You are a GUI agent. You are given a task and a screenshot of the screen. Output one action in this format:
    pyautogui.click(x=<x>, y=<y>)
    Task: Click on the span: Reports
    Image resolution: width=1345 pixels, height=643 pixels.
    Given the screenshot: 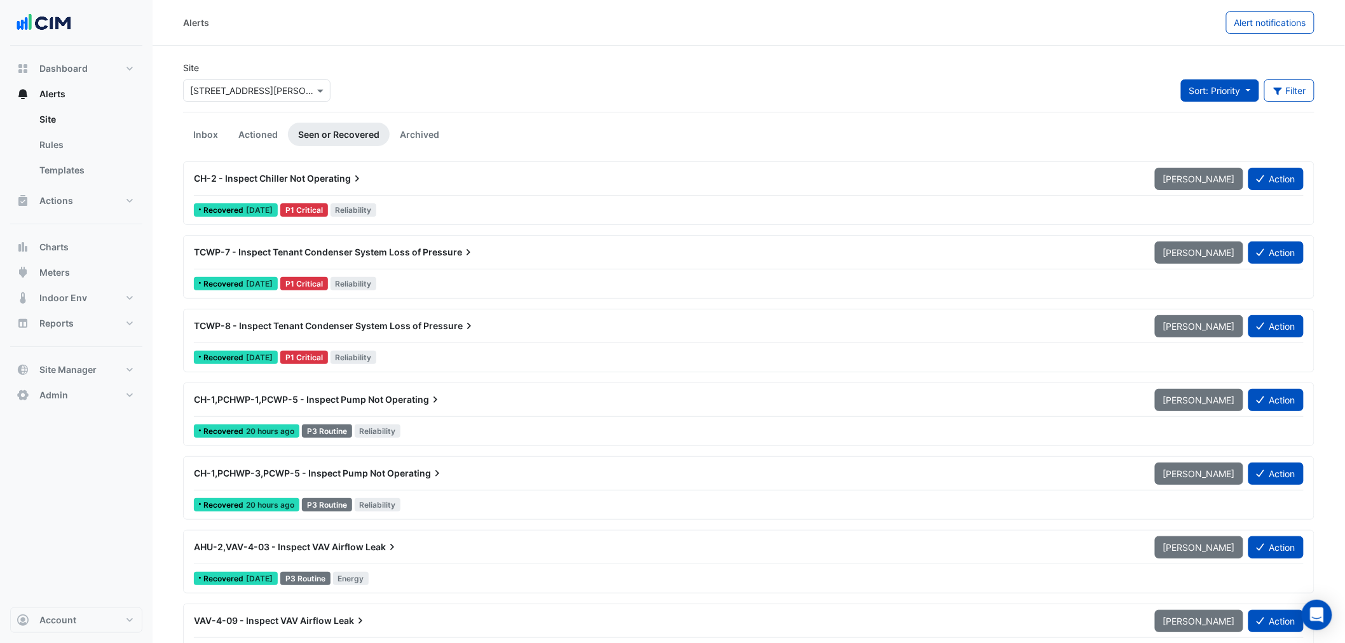 What is the action you would take?
    pyautogui.click(x=57, y=323)
    